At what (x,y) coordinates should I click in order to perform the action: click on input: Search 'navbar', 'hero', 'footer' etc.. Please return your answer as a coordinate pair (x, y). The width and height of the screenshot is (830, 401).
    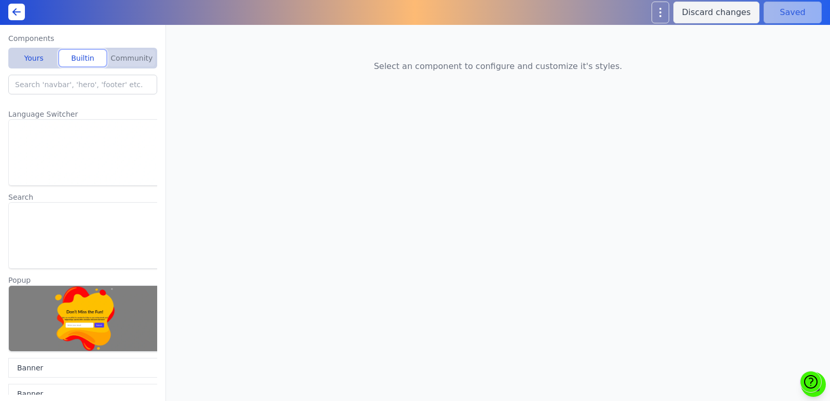
    Looking at the image, I should click on (83, 85).